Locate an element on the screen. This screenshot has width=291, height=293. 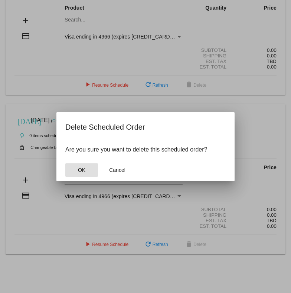
p: Are you sure you want to delete this scheduled order? is located at coordinates (145, 150).